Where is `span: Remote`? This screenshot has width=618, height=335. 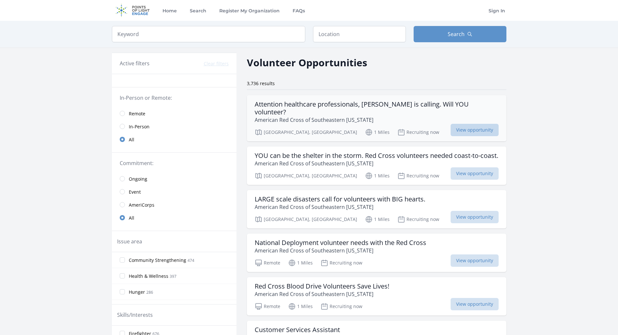
span: Remote is located at coordinates (137, 114).